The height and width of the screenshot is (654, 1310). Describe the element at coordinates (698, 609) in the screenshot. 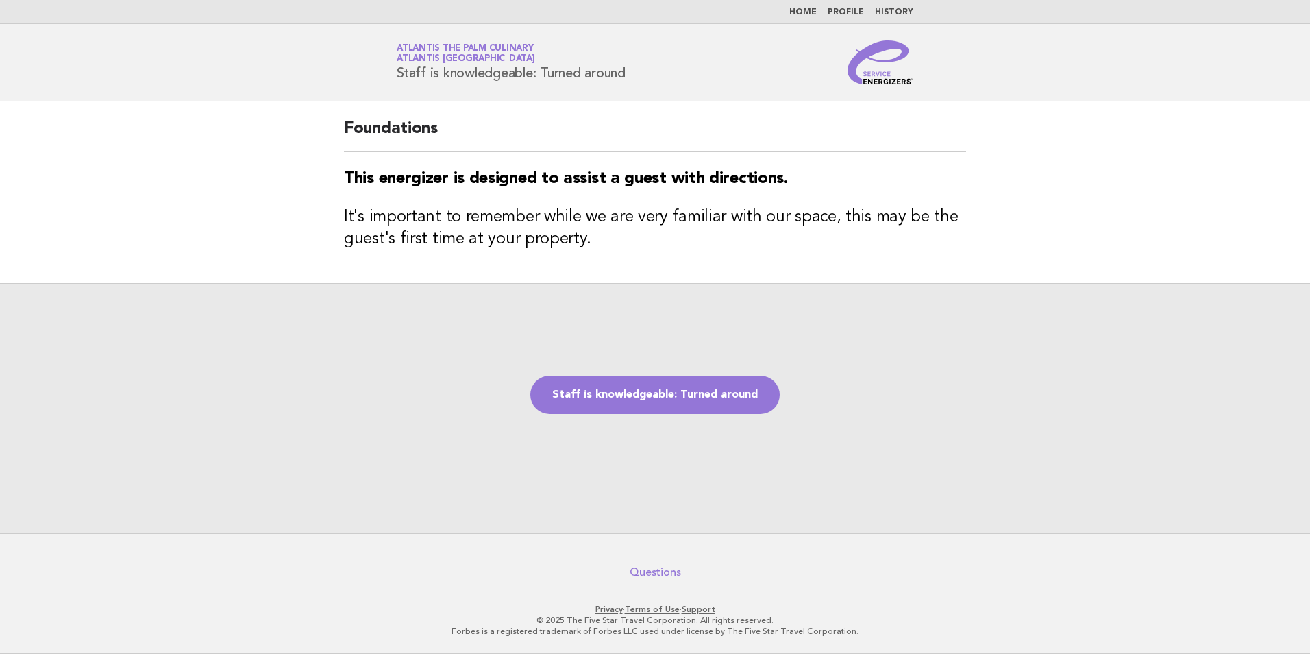

I see `a: Support` at that location.